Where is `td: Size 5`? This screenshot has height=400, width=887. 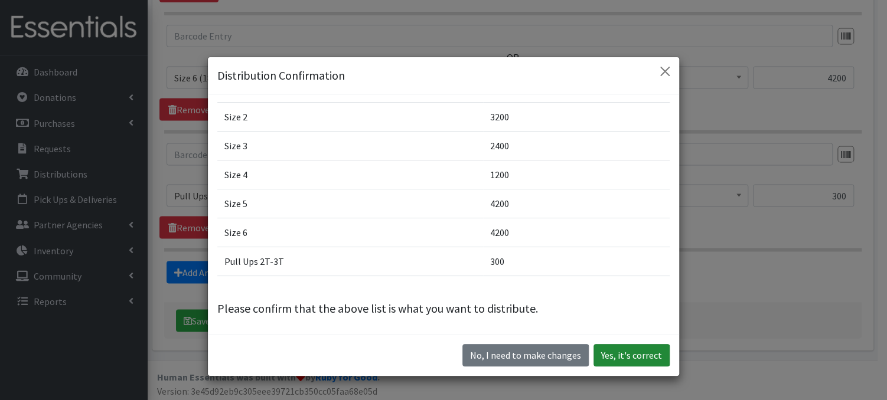
td: Size 5 is located at coordinates (350, 203).